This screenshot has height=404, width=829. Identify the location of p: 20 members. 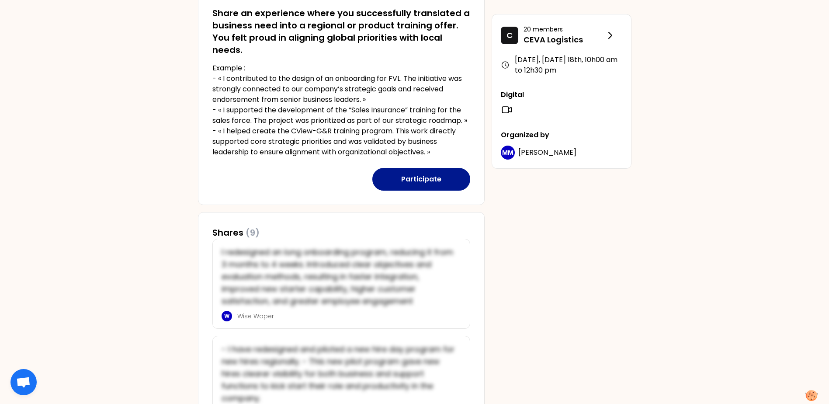
(564, 29).